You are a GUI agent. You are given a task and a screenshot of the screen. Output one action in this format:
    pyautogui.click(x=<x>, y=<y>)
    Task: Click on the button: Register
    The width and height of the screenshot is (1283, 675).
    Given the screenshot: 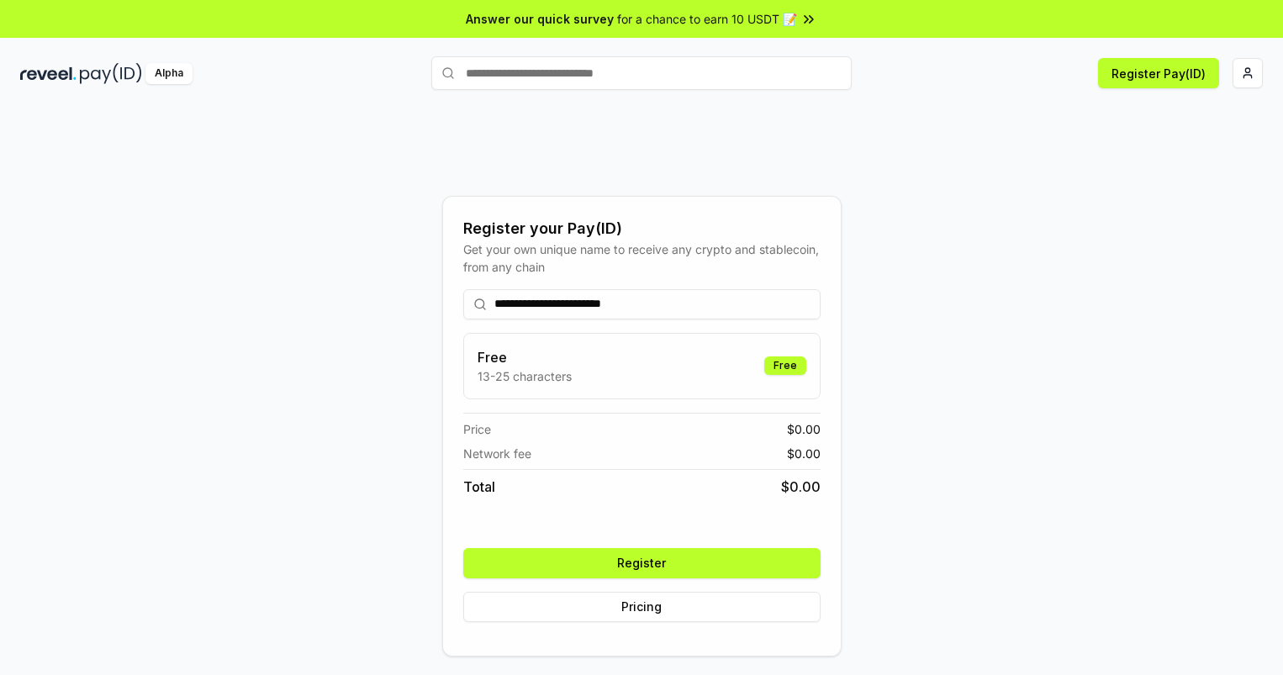 What is the action you would take?
    pyautogui.click(x=642, y=563)
    